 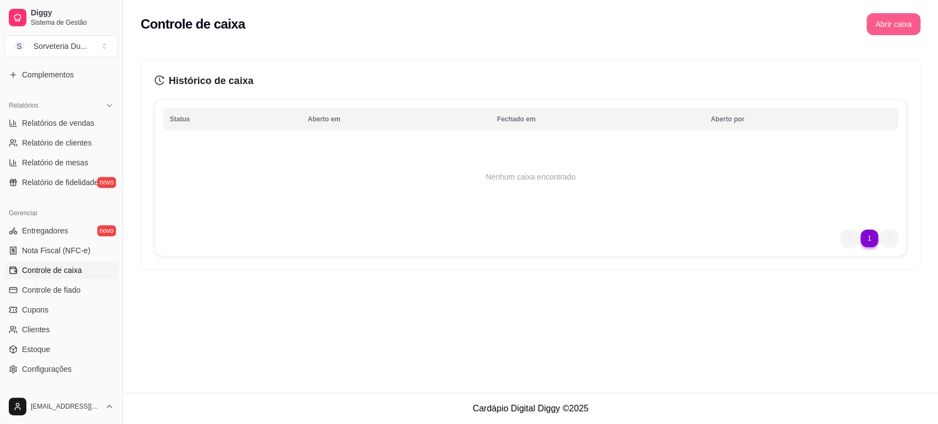 I want to click on span: S, so click(x=19, y=46).